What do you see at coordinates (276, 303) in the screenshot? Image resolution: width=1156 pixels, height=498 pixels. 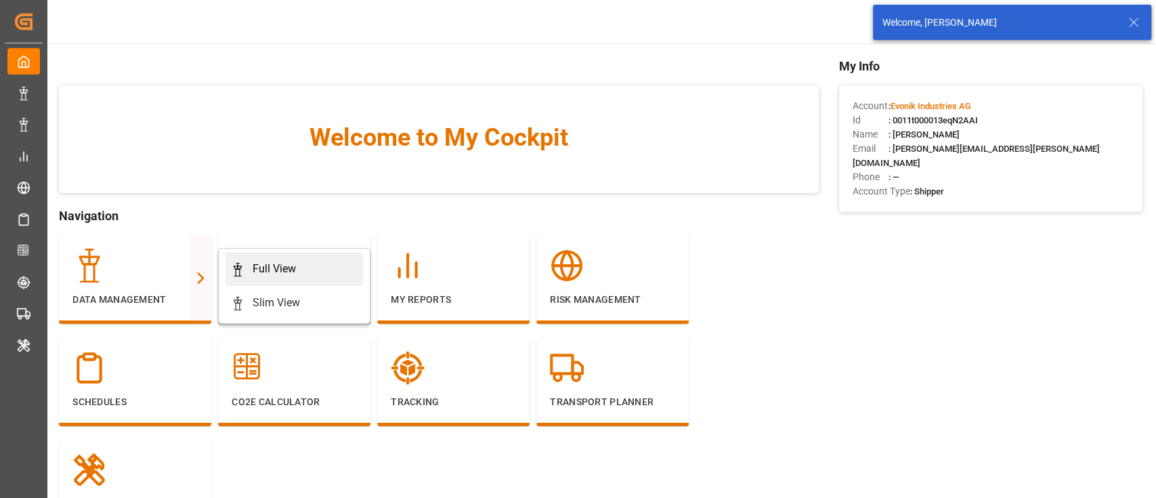 I see `div: Slim View` at bounding box center [276, 303].